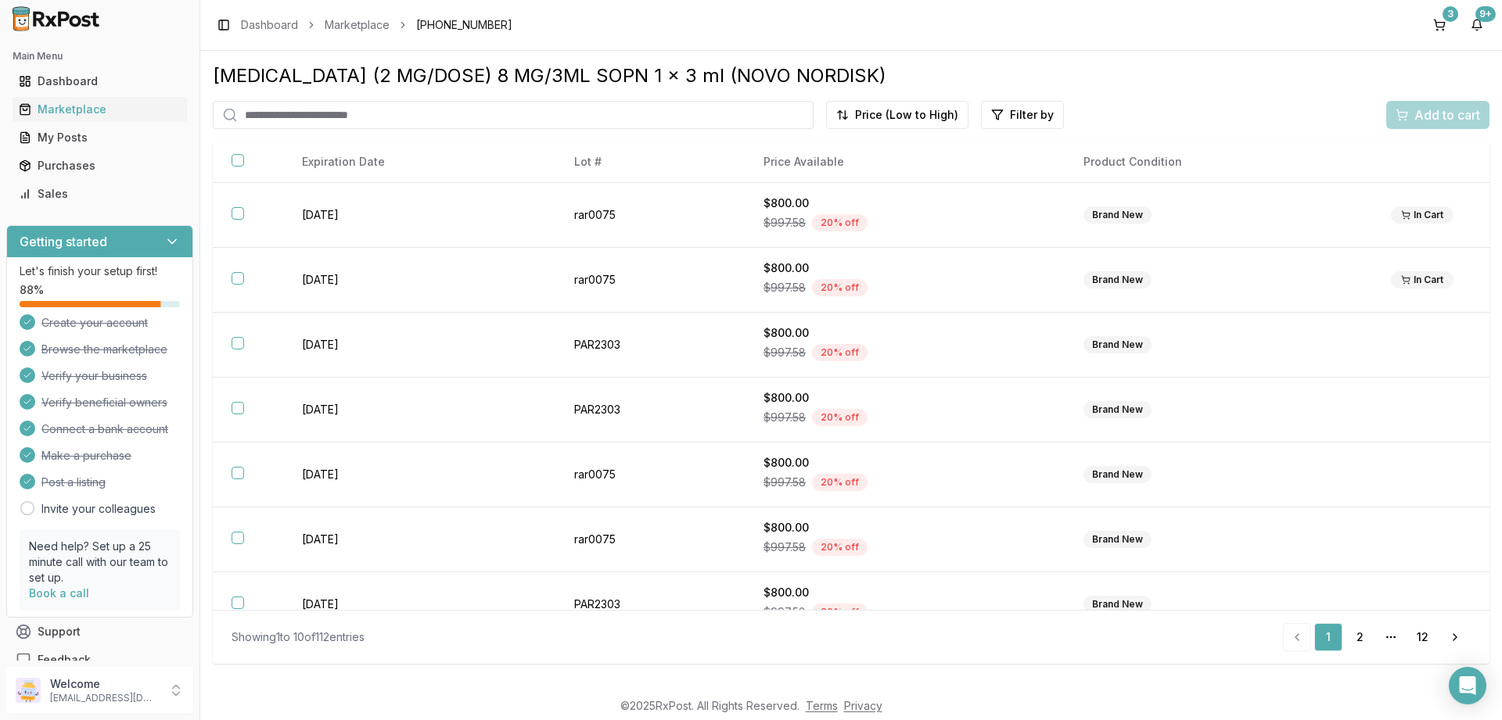  I want to click on div: 9+, so click(1485, 14).